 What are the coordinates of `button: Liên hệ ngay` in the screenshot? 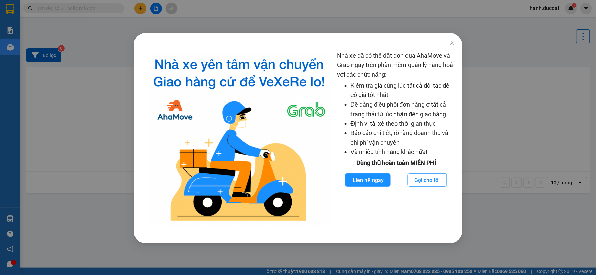 It's located at (368, 180).